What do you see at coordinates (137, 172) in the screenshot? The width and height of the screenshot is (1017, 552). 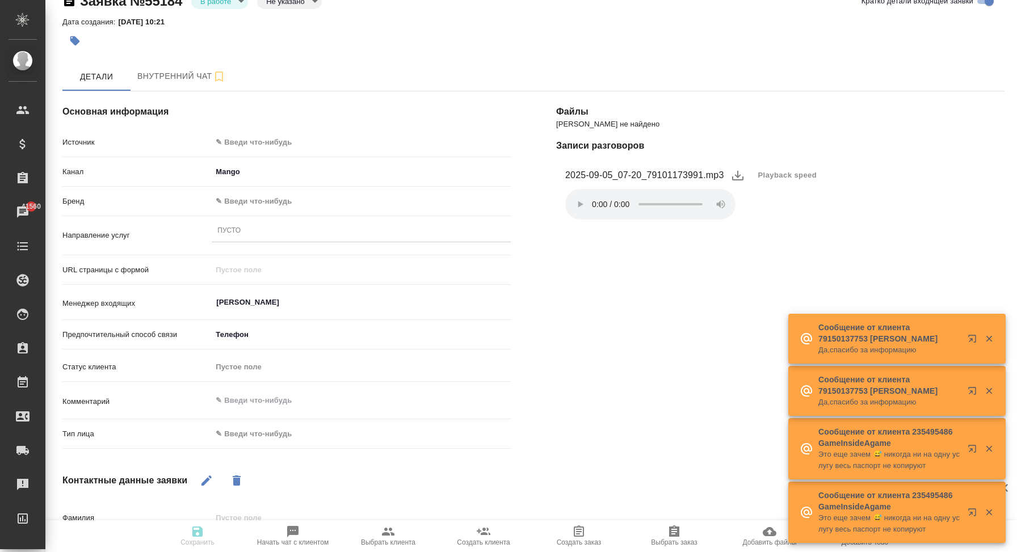 I see `p: Канал` at bounding box center [137, 172].